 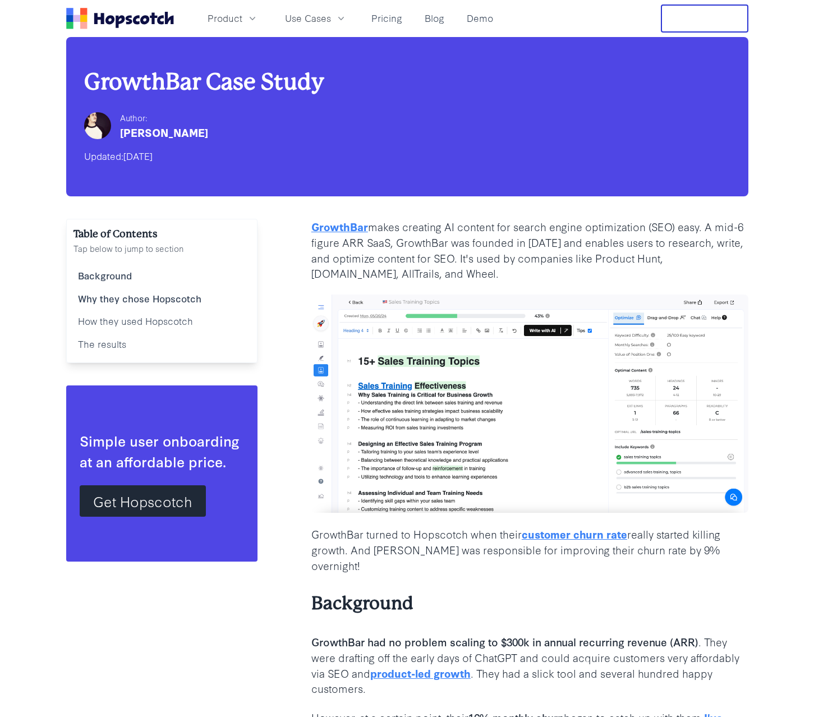 I want to click on a: Home, so click(x=120, y=19).